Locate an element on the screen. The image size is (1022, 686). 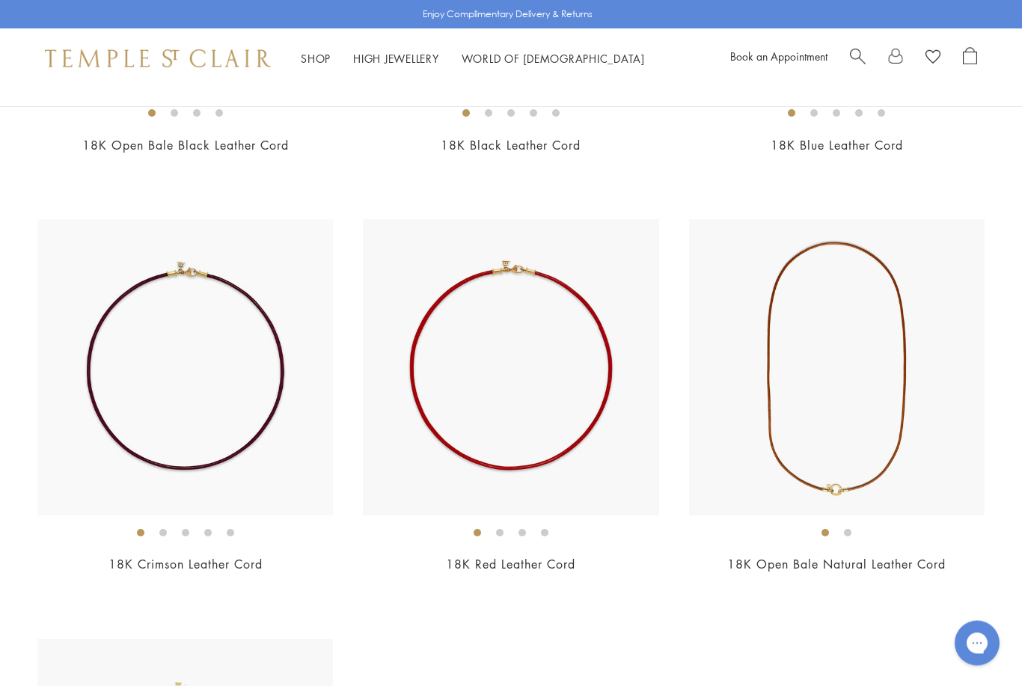
img: N00001-CRIMSN18 is located at coordinates (185, 367).